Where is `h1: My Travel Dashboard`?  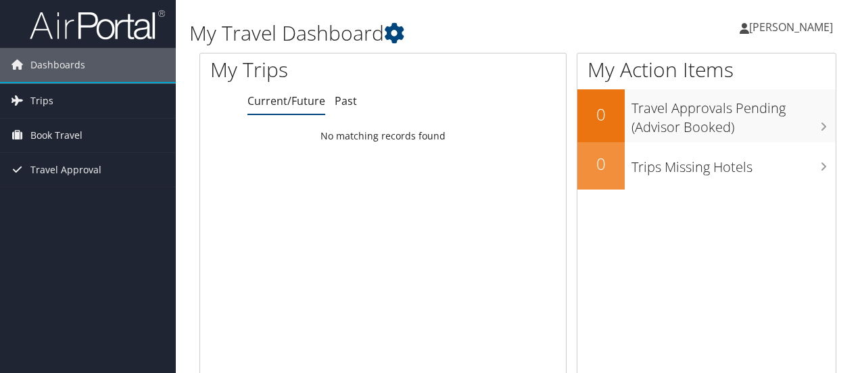 h1: My Travel Dashboard is located at coordinates (409, 33).